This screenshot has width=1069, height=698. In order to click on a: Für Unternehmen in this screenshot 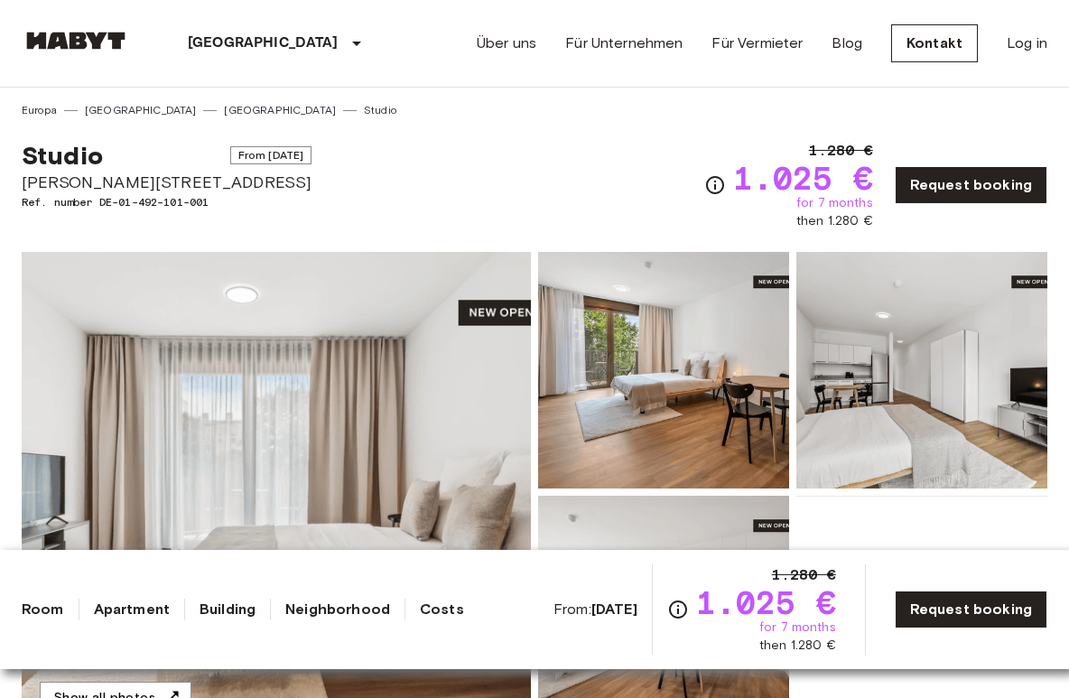, I will do `click(624, 43)`.